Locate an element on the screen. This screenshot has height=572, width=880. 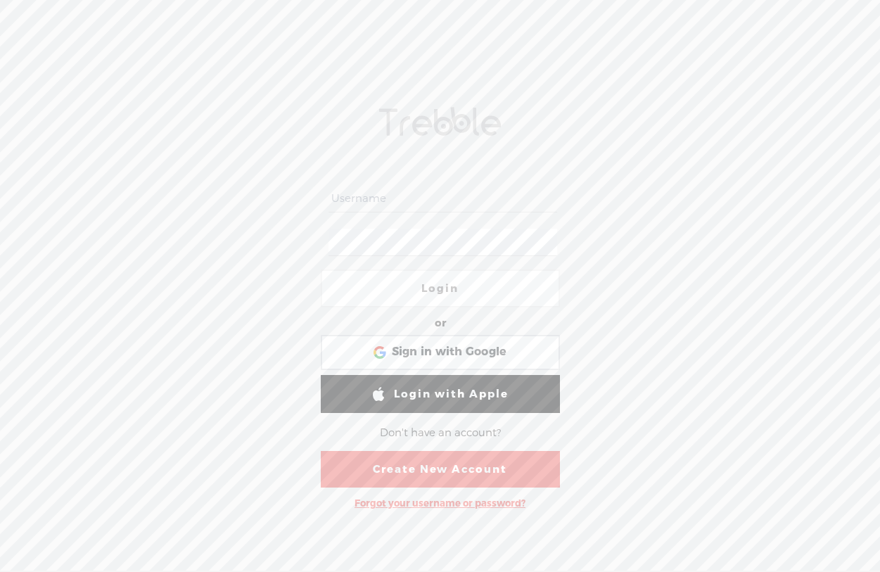
input: Username is located at coordinates (442, 198).